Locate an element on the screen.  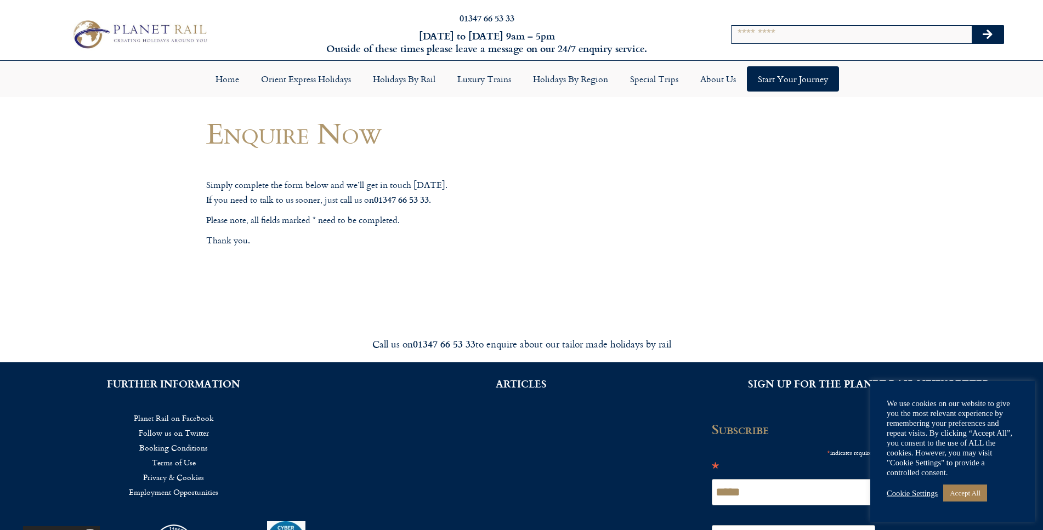
p: Thank you. is located at coordinates (412, 241).